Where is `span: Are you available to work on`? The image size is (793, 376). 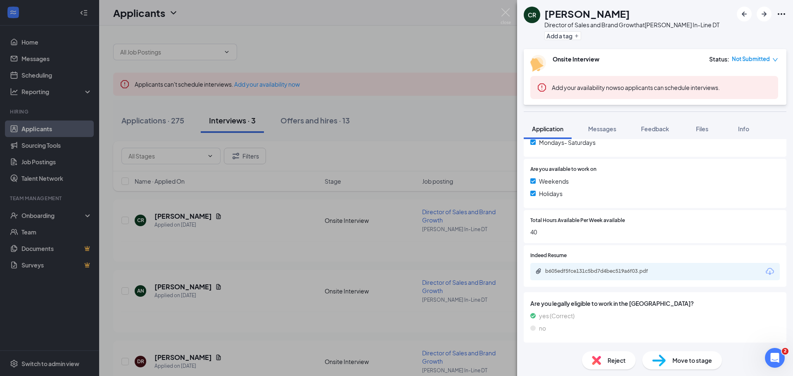
span: Are you available to work on is located at coordinates (563, 169).